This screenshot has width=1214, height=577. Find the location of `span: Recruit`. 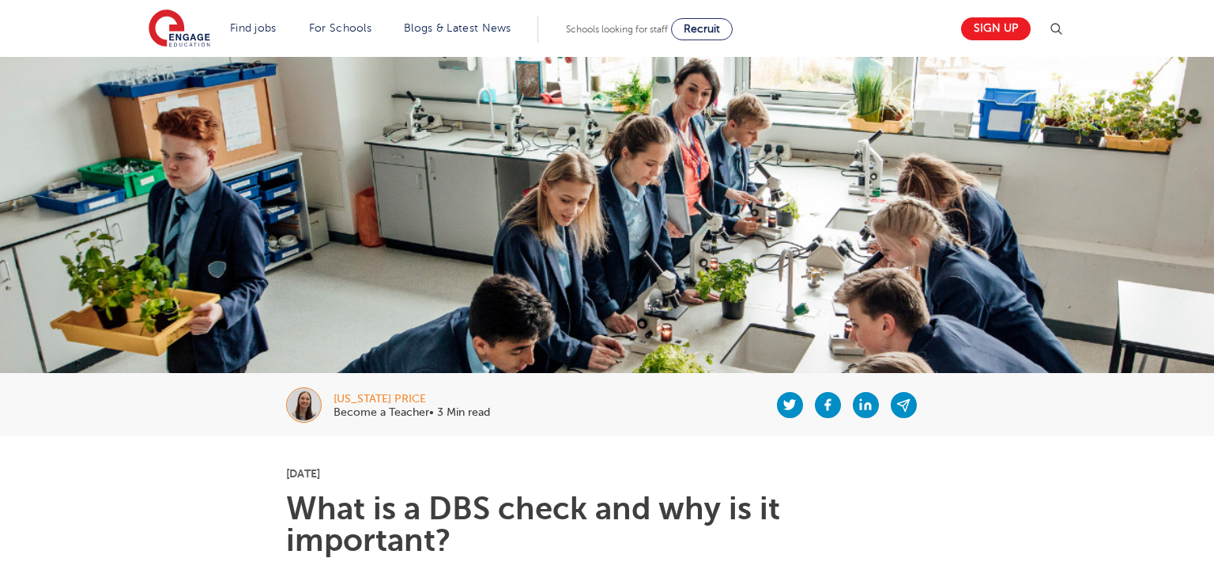

span: Recruit is located at coordinates (702, 28).